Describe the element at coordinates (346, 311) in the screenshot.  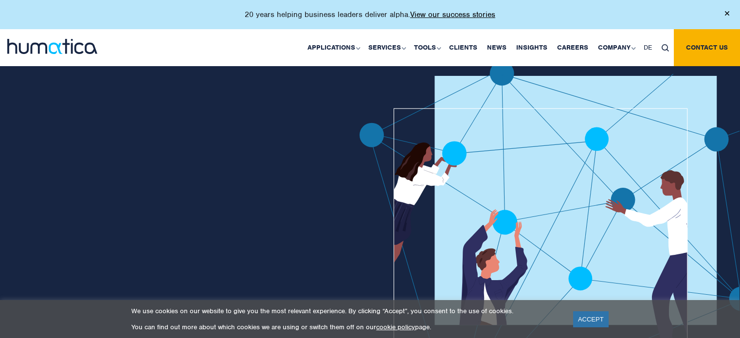
I see `p: We use cookies on our website to give you the most relevant experience. By clicking “Accept”, you...` at that location.